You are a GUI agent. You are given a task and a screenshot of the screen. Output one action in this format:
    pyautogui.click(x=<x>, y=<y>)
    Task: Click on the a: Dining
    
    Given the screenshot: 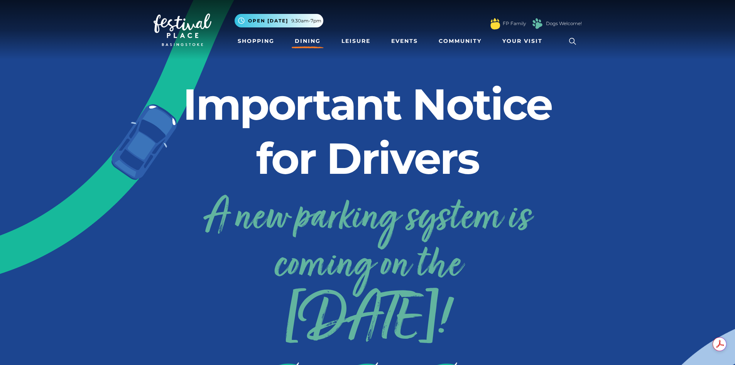 What is the action you would take?
    pyautogui.click(x=308, y=41)
    